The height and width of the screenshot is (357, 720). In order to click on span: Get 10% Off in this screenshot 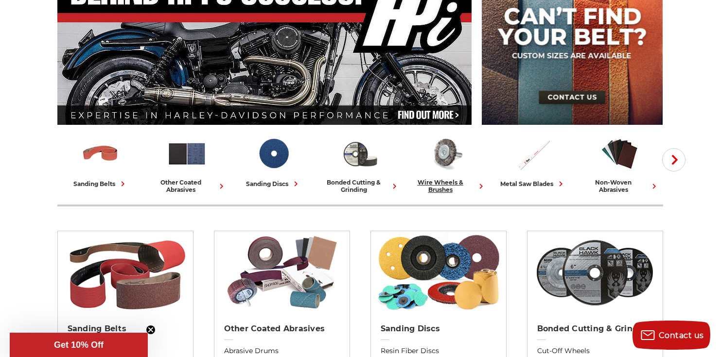, I will do `click(79, 345)`.